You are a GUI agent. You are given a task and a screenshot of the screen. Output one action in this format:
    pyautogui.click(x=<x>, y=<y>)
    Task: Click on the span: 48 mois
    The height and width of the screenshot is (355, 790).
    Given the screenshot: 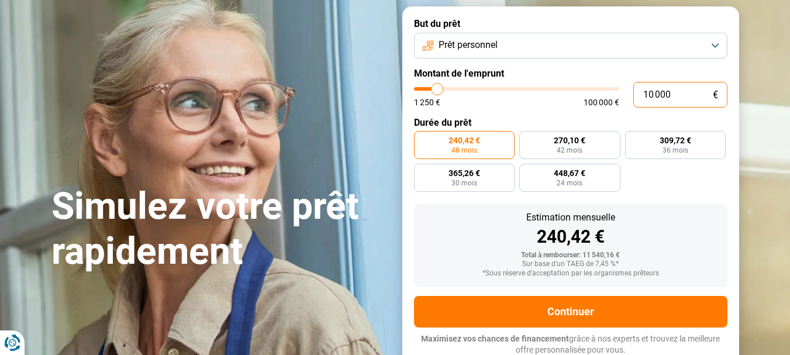 What is the action you would take?
    pyautogui.click(x=464, y=150)
    